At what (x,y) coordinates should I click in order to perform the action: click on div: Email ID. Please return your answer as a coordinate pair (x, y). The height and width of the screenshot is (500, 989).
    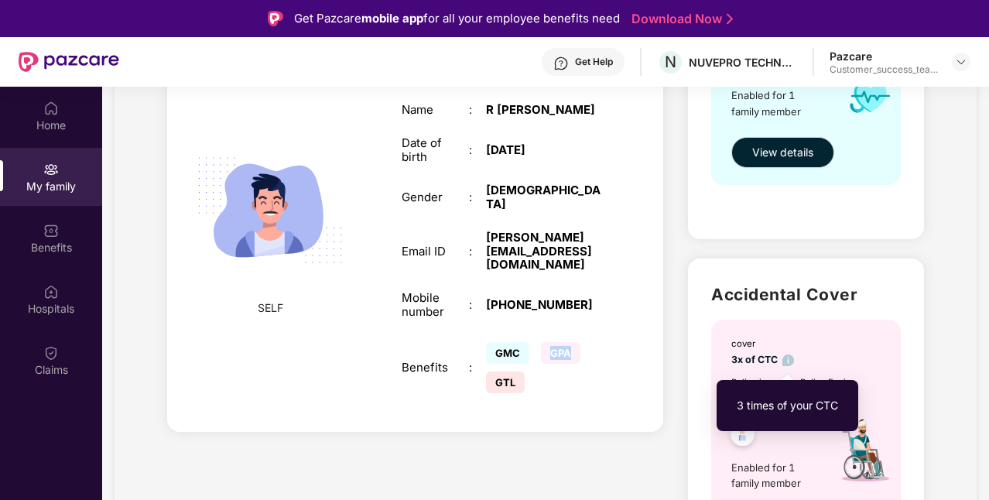
    Looking at the image, I should click on (435, 251).